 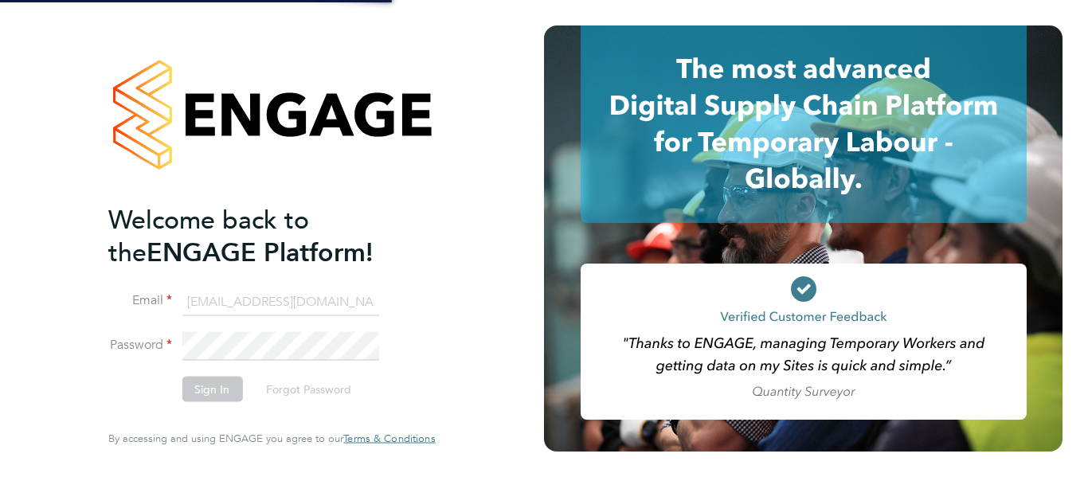 I want to click on button: Forgot Password, so click(x=308, y=389).